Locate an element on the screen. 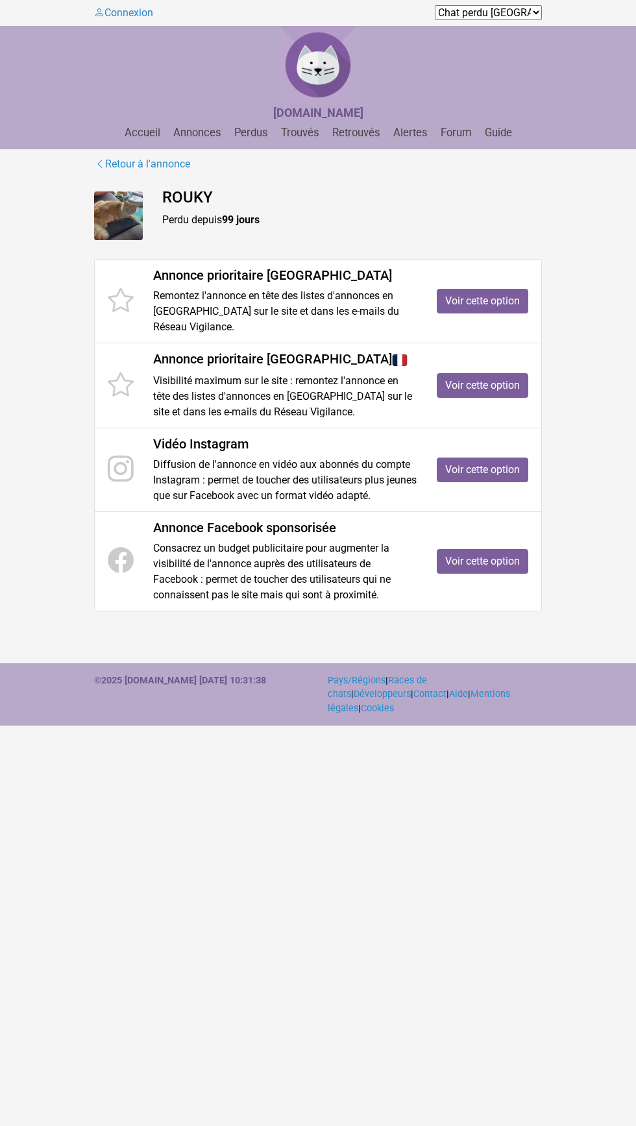  a: Trouvés is located at coordinates (300, 132).